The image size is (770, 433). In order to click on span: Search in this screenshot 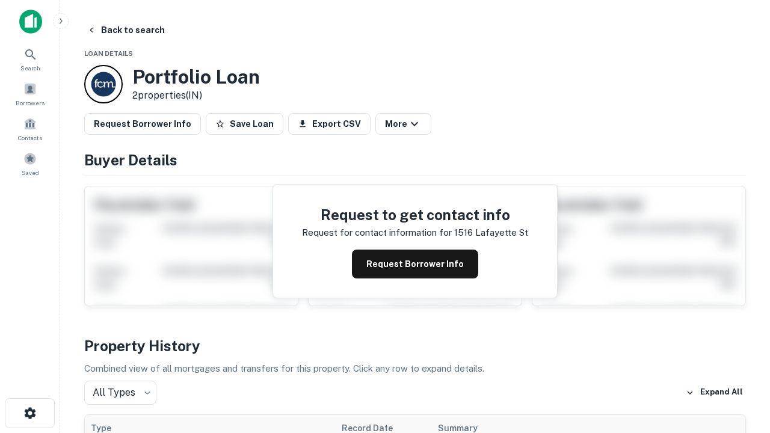, I will do `click(30, 68)`.